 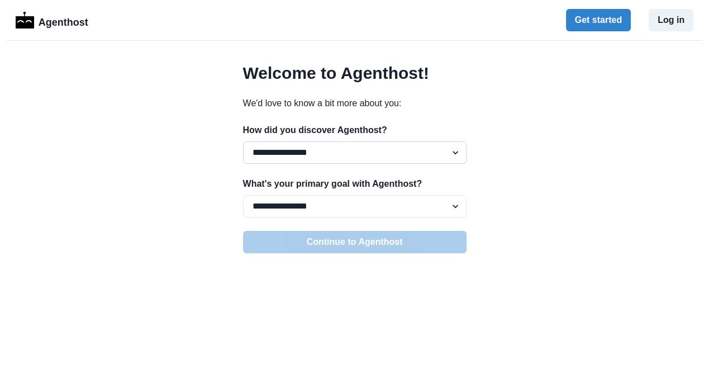 I want to click on img: Logo, so click(x=25, y=20).